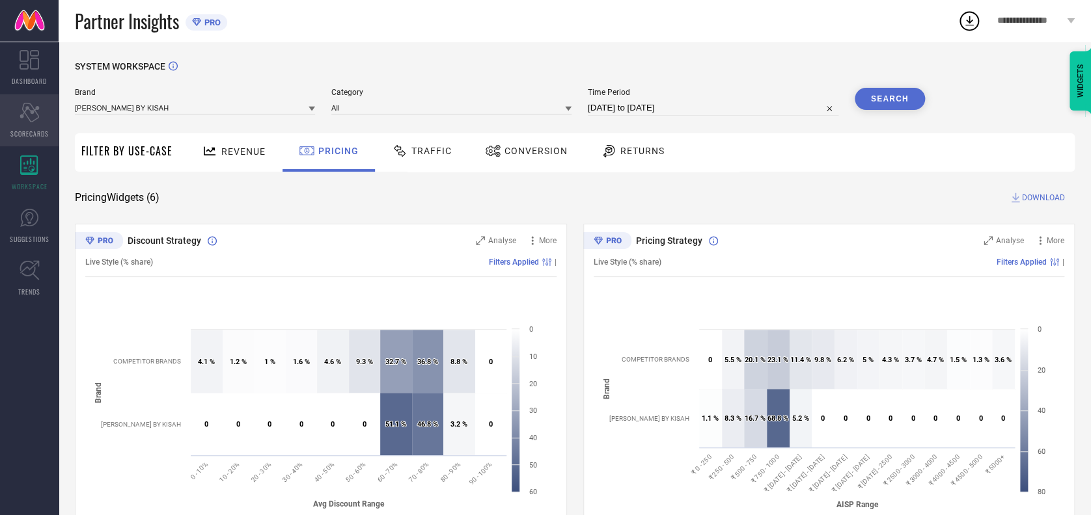 This screenshot has width=1091, height=515. What do you see at coordinates (958, 360) in the screenshot?
I see `text: 1.5 %` at bounding box center [958, 360].